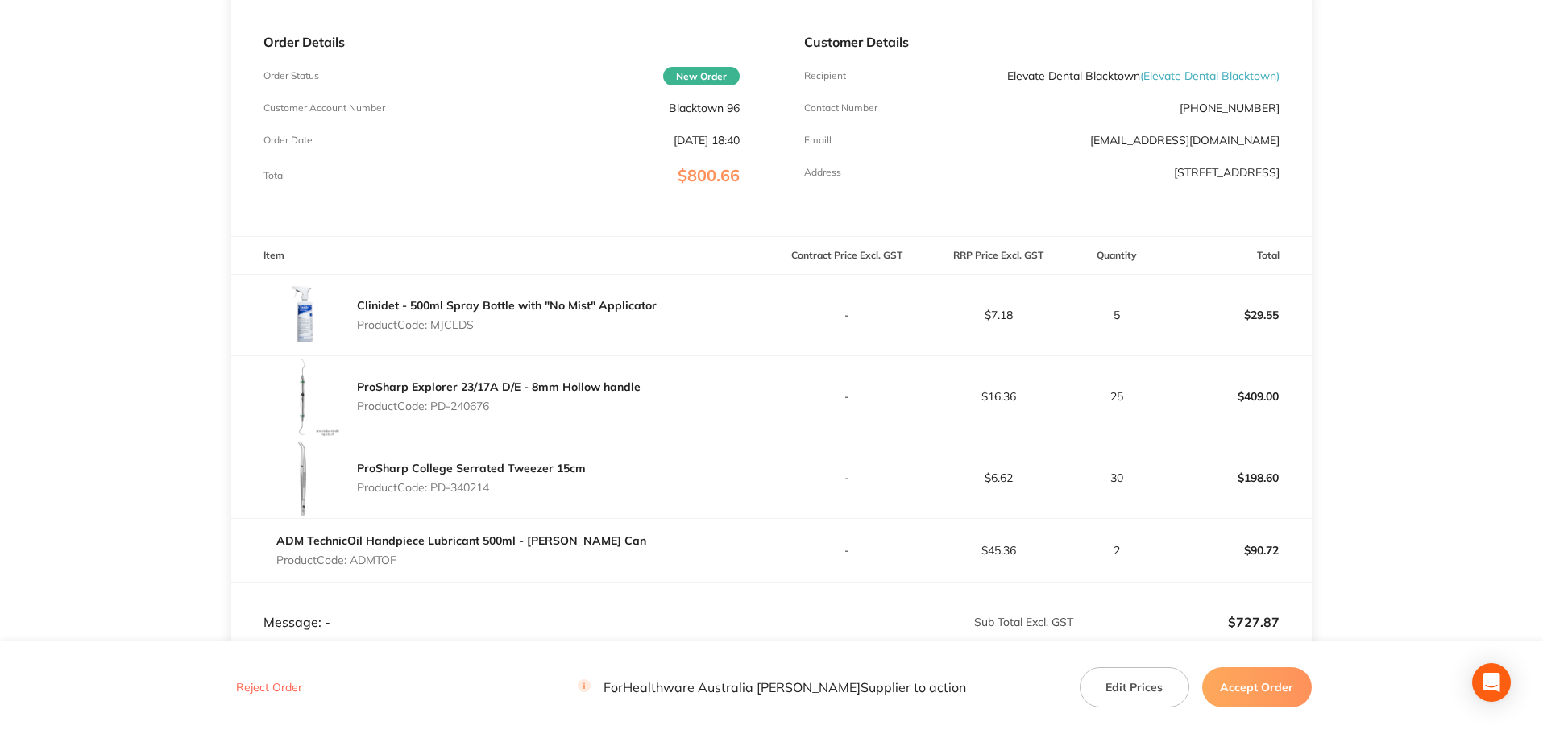 The height and width of the screenshot is (734, 1543). I want to click on p: $727.87, so click(1177, 622).